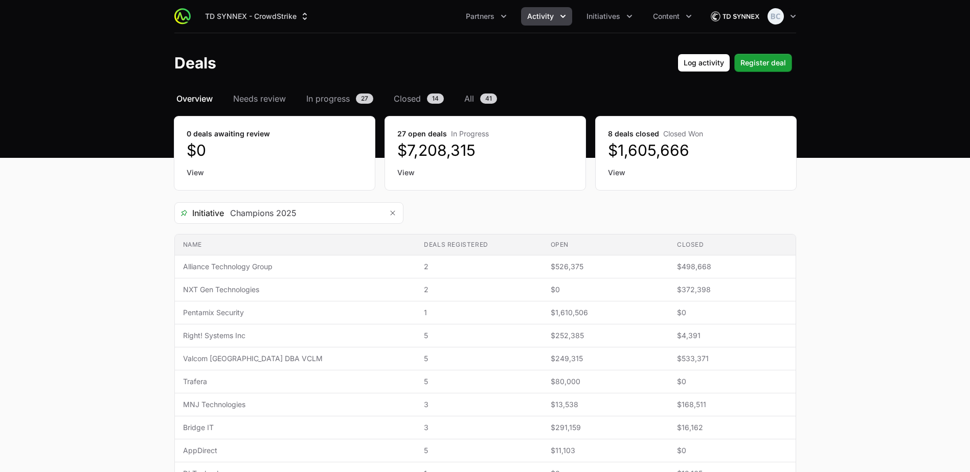 This screenshot has width=970, height=472. What do you see at coordinates (393, 213) in the screenshot?
I see `button: Remove` at bounding box center [393, 213].